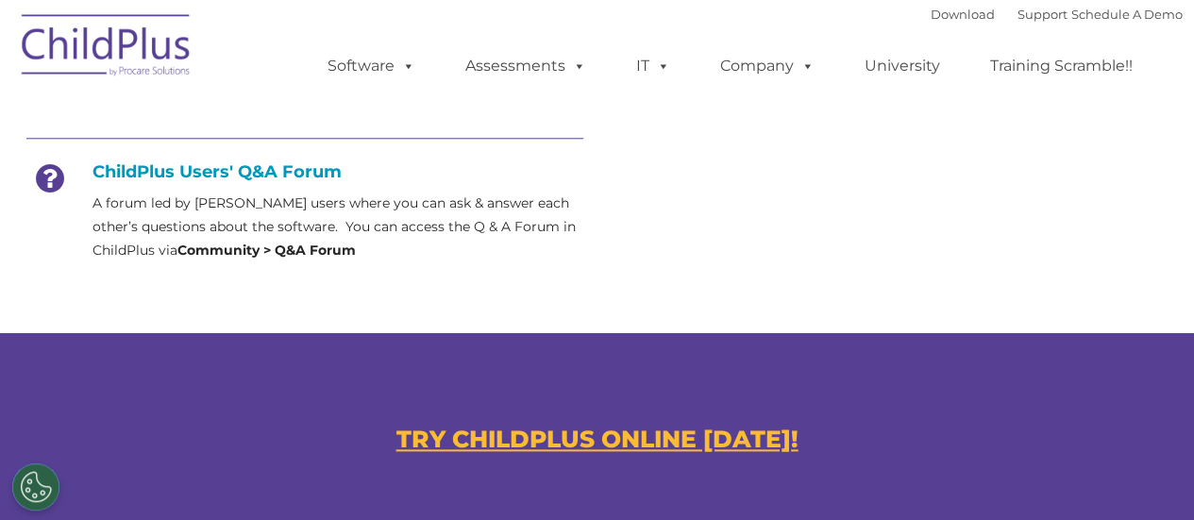 The width and height of the screenshot is (1194, 520). What do you see at coordinates (526, 66) in the screenshot?
I see `a: Assessments` at bounding box center [526, 66].